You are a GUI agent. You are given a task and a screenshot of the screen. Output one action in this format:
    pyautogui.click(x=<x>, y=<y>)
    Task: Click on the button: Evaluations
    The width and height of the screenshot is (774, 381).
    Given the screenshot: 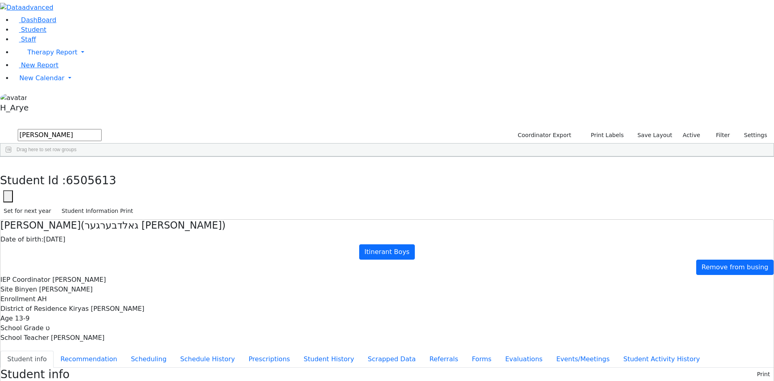 What is the action you would take?
    pyautogui.click(x=523, y=359)
    